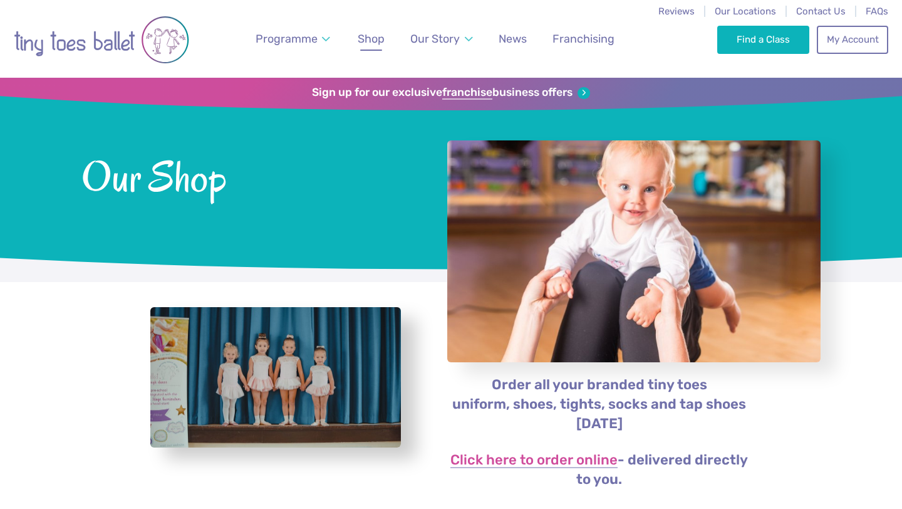  What do you see at coordinates (512, 39) in the screenshot?
I see `a: News` at bounding box center [512, 39].